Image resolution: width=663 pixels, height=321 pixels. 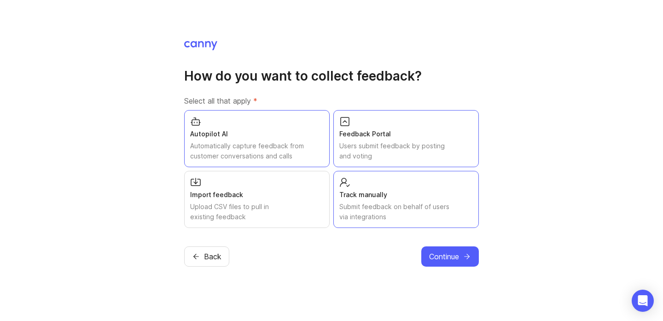 What do you see at coordinates (207, 257) in the screenshot?
I see `button: Back` at bounding box center [207, 257].